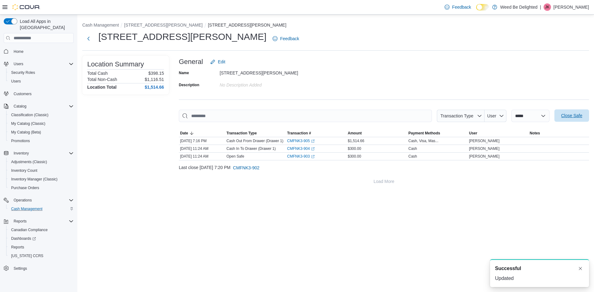  I want to click on input: This is a search bar. As you type, the results lower in the page will automatically filter., so click(305, 116).